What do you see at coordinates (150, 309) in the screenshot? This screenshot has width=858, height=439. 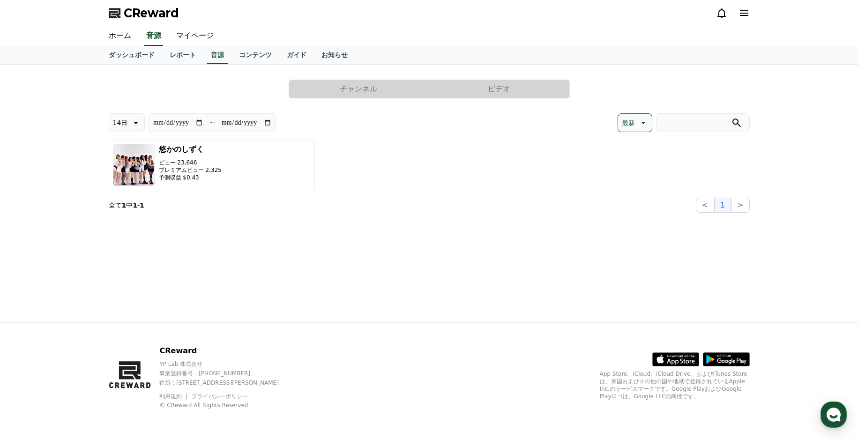 I see `a: Settings` at bounding box center [150, 309].